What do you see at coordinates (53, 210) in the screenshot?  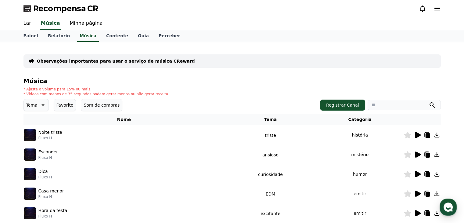 I see `font: Hora da festa` at bounding box center [53, 210].